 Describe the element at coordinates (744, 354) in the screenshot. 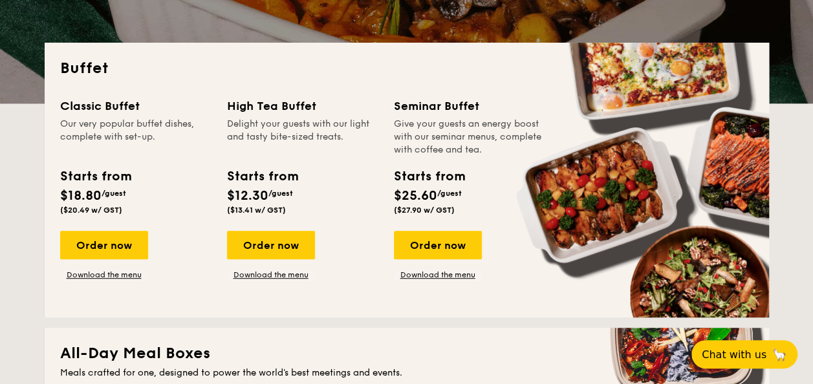

I see `button: Chat with us🦙` at that location.